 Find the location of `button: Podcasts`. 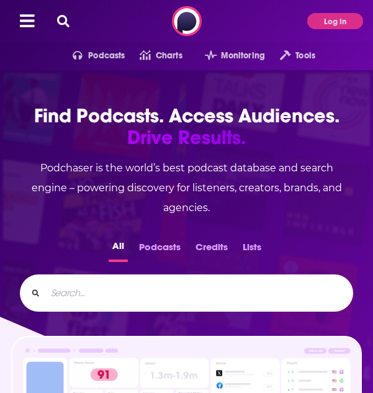

button: Podcasts is located at coordinates (160, 250).